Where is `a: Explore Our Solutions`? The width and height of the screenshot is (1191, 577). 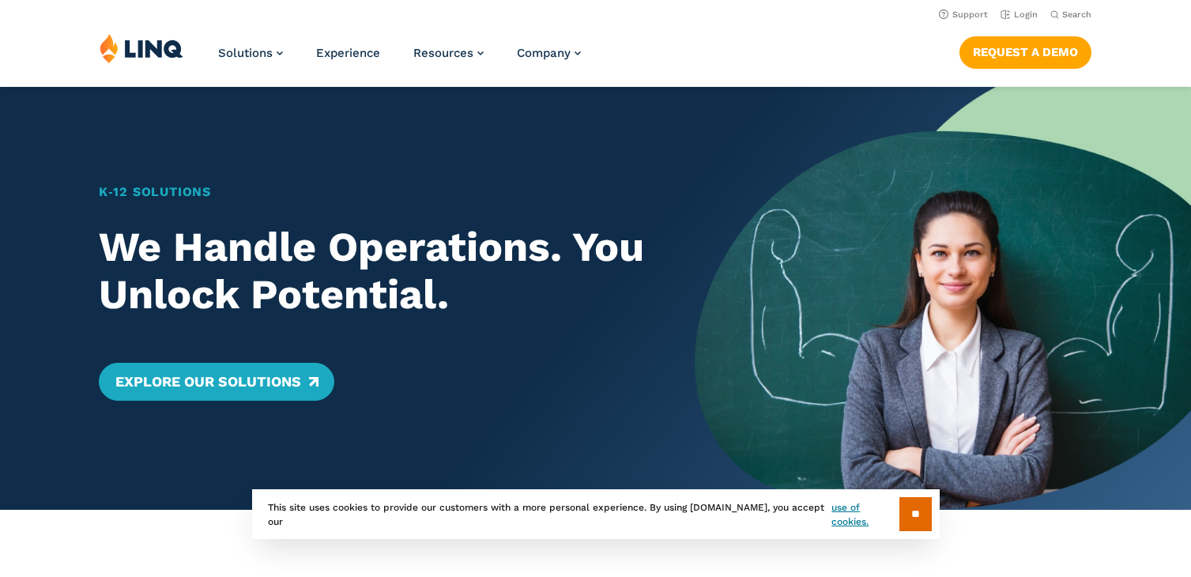 a: Explore Our Solutions is located at coordinates (216, 382).